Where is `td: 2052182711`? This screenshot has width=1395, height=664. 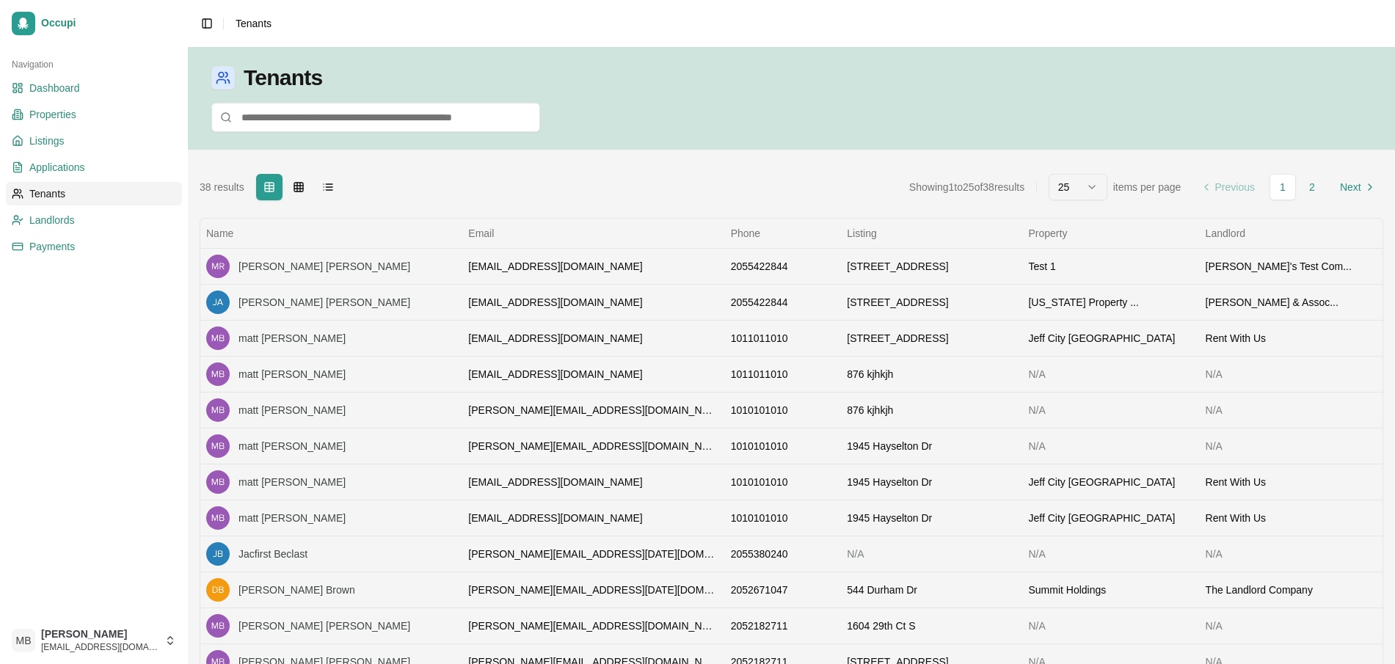
td: 2052182711 is located at coordinates (783, 625).